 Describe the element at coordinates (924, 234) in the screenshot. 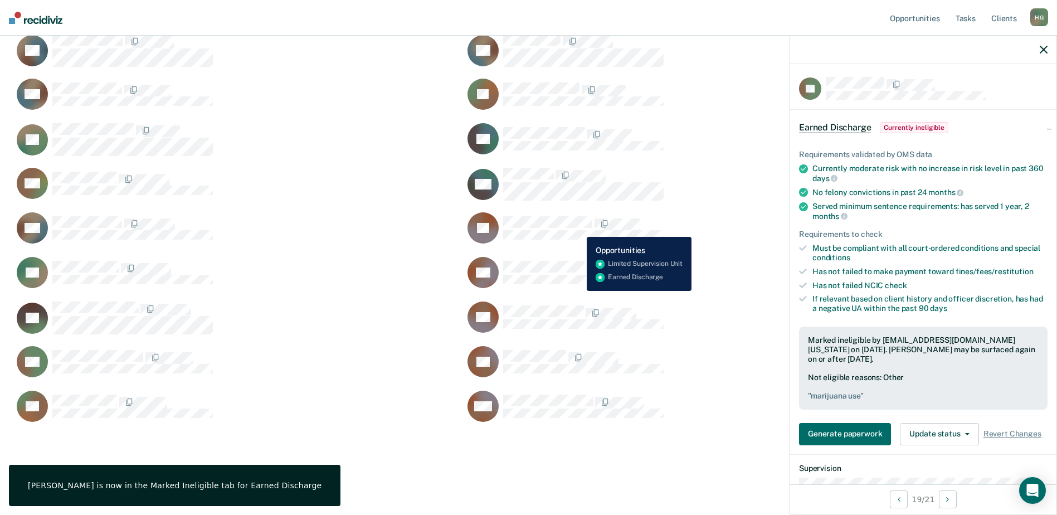

I see `div: Requirements to check` at that location.